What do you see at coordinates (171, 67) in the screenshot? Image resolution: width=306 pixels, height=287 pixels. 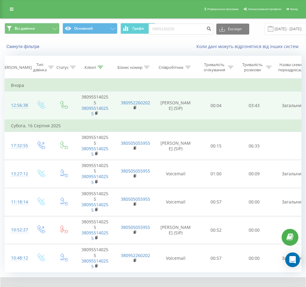 I see `div: Співробітник` at bounding box center [171, 67].